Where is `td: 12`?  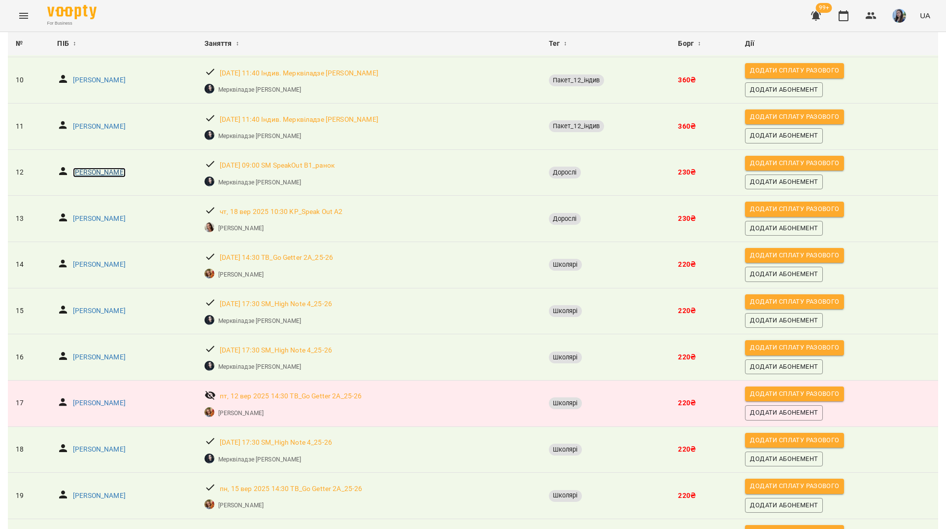 td: 12 is located at coordinates (29, 173).